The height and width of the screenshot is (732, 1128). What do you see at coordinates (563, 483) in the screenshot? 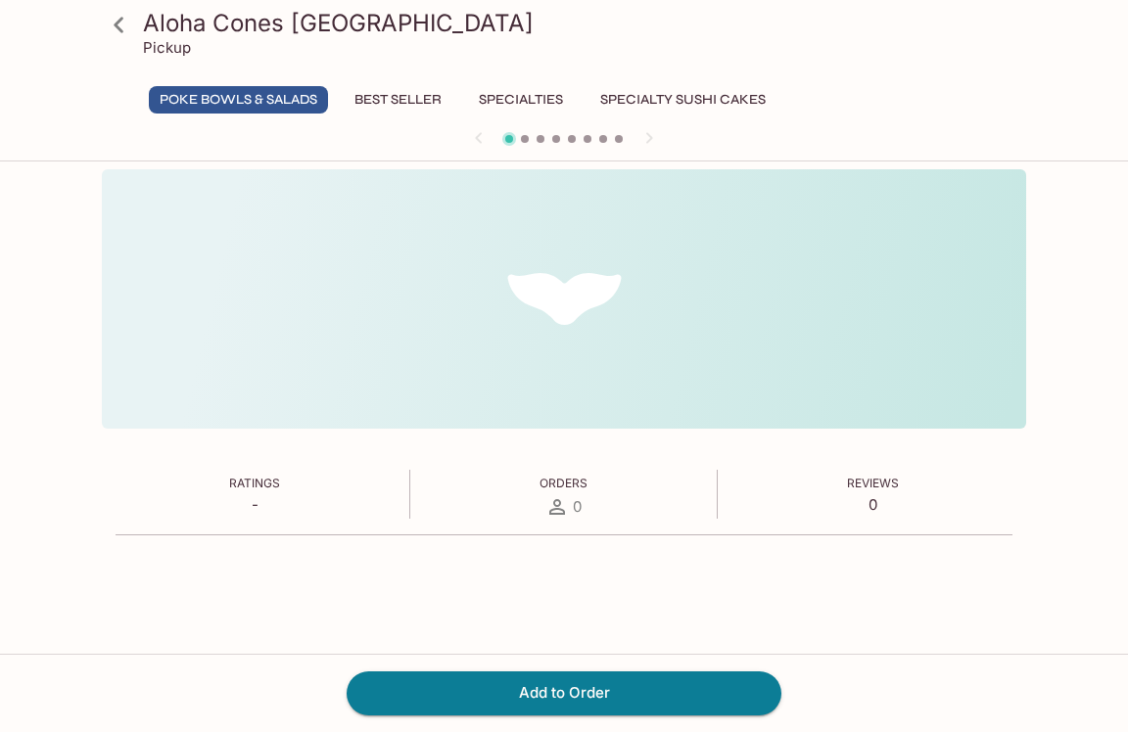
I see `span: Orders` at bounding box center [563, 483].